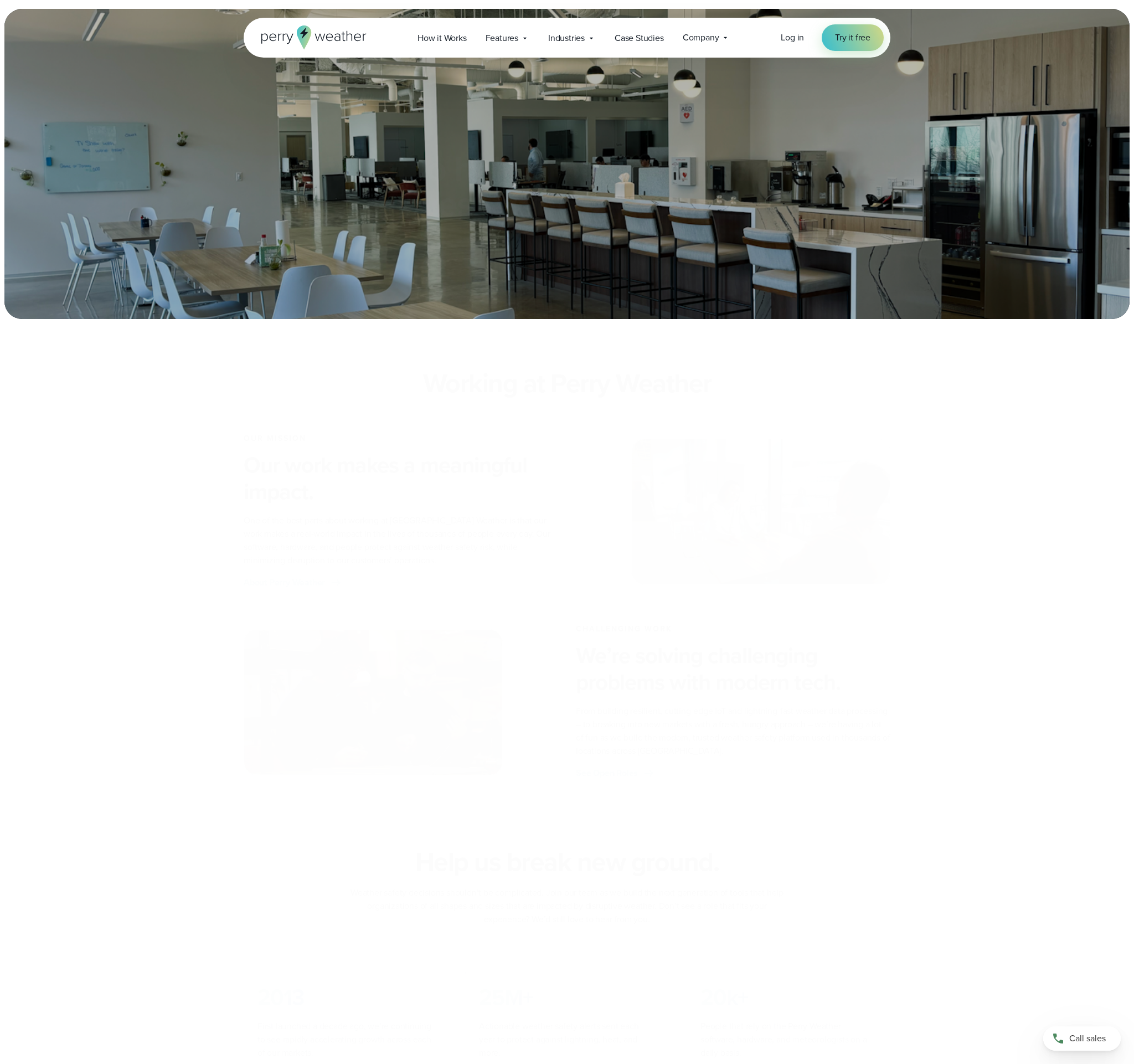  What do you see at coordinates (442, 38) in the screenshot?
I see `span: How it Works` at bounding box center [442, 38].